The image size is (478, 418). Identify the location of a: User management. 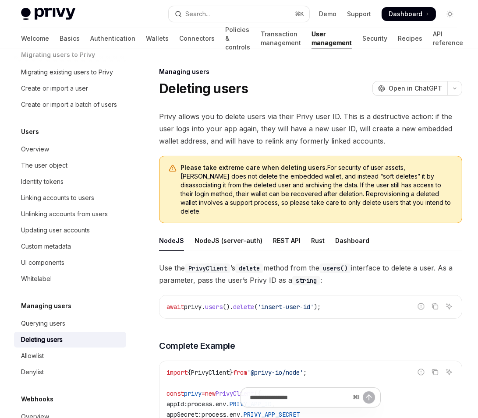
(332, 39).